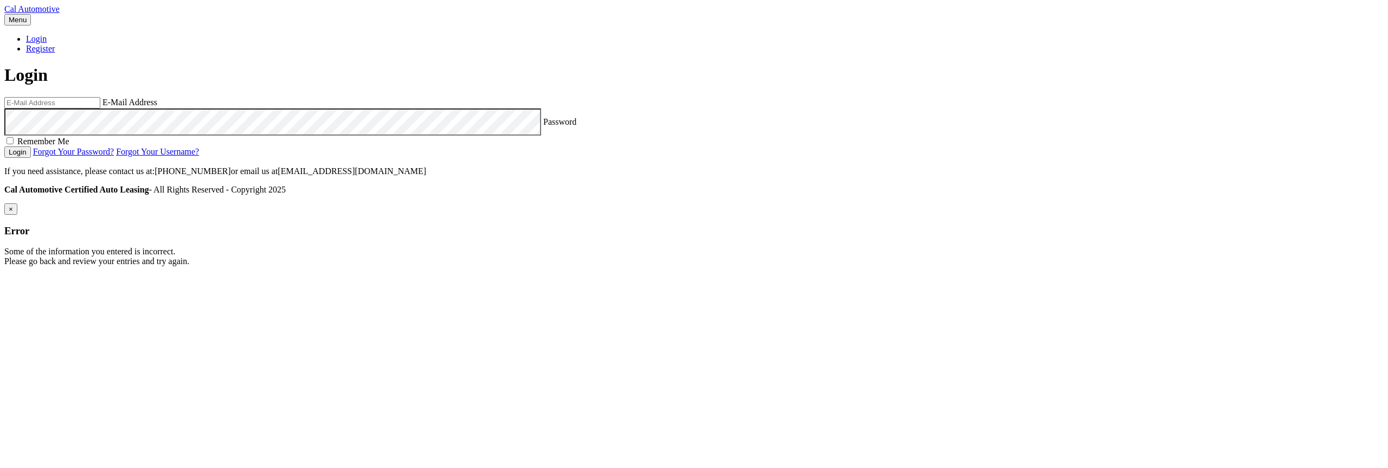 Image resolution: width=1388 pixels, height=468 pixels. What do you see at coordinates (74, 151) in the screenshot?
I see `a: Forgot Your Password?` at bounding box center [74, 151].